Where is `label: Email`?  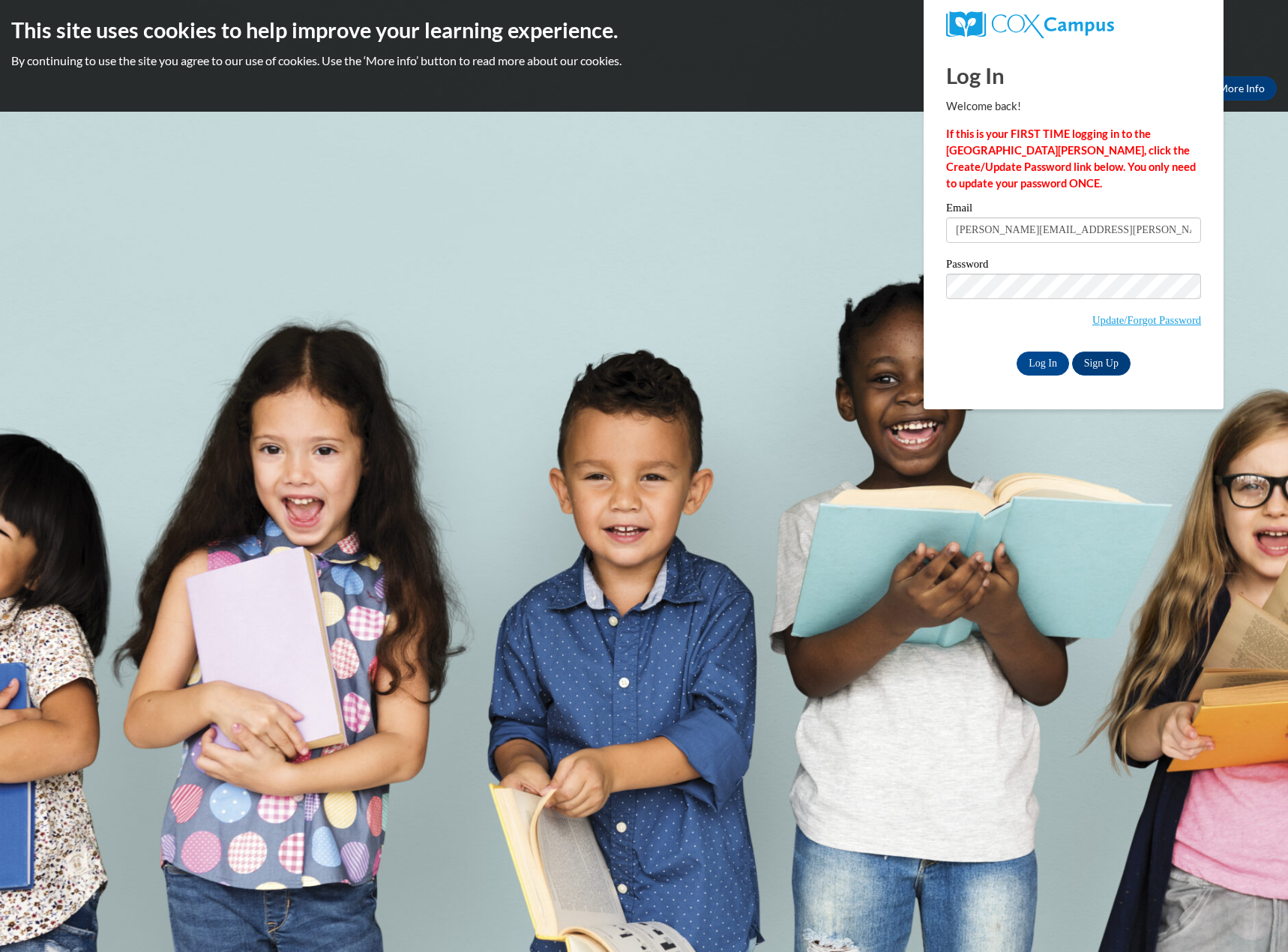 label: Email is located at coordinates (1073, 210).